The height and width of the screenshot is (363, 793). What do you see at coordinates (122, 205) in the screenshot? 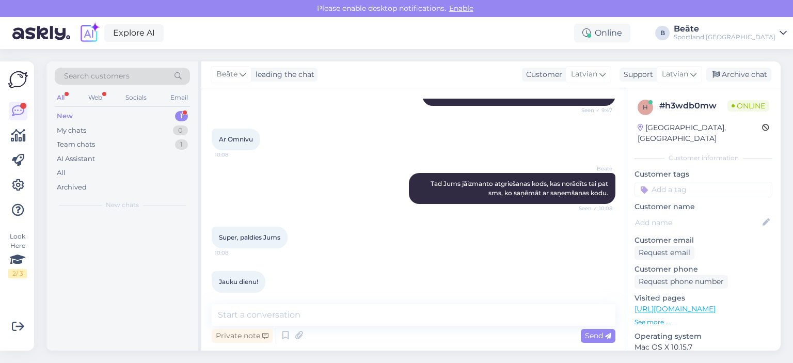
I see `span: New chats` at bounding box center [122, 205].